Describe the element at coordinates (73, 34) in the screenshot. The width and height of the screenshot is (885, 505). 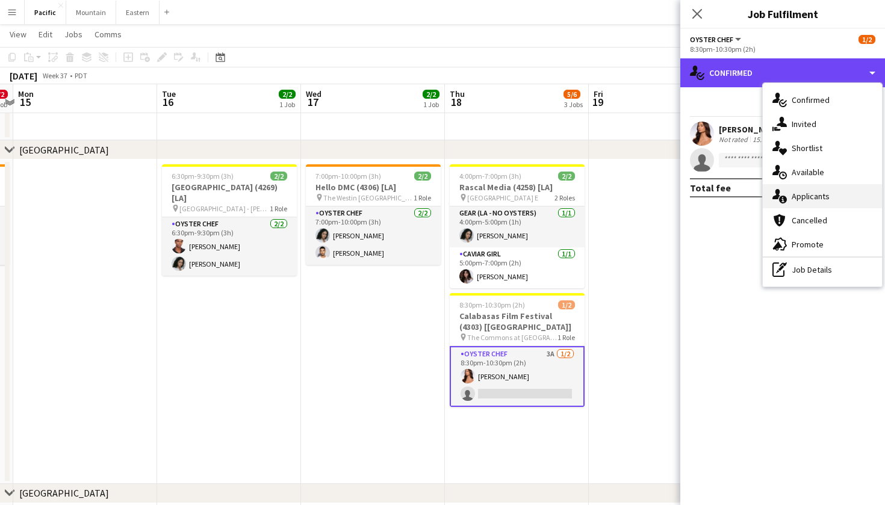
I see `a: Jobs` at that location.